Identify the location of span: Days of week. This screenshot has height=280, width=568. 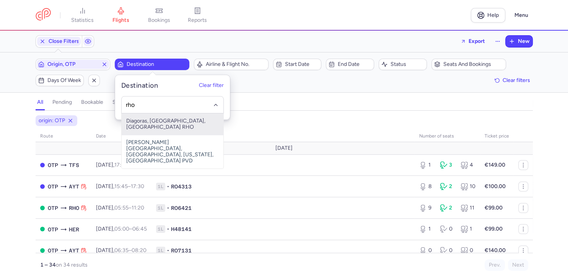
(64, 80).